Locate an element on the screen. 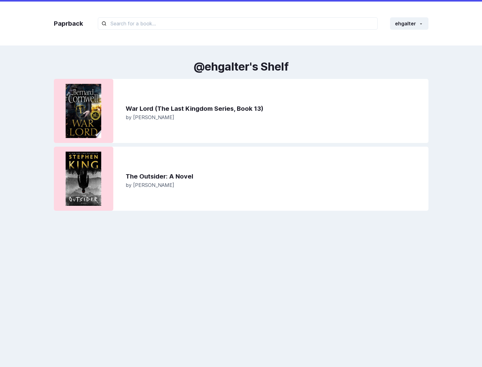 The height and width of the screenshot is (367, 482). a: Paprback is located at coordinates (68, 24).